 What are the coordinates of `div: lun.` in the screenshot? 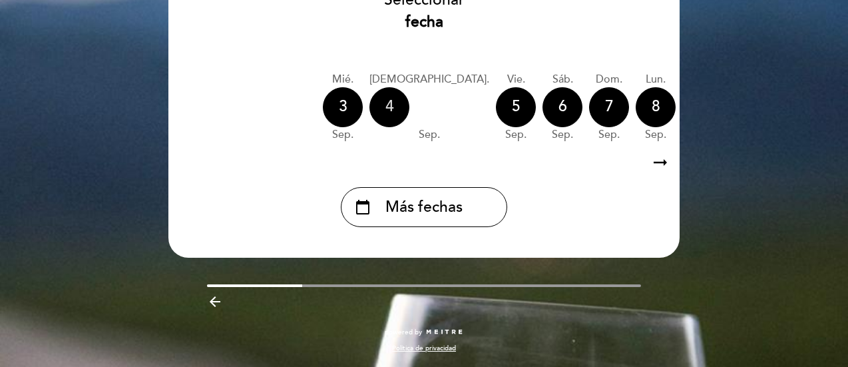 It's located at (656, 79).